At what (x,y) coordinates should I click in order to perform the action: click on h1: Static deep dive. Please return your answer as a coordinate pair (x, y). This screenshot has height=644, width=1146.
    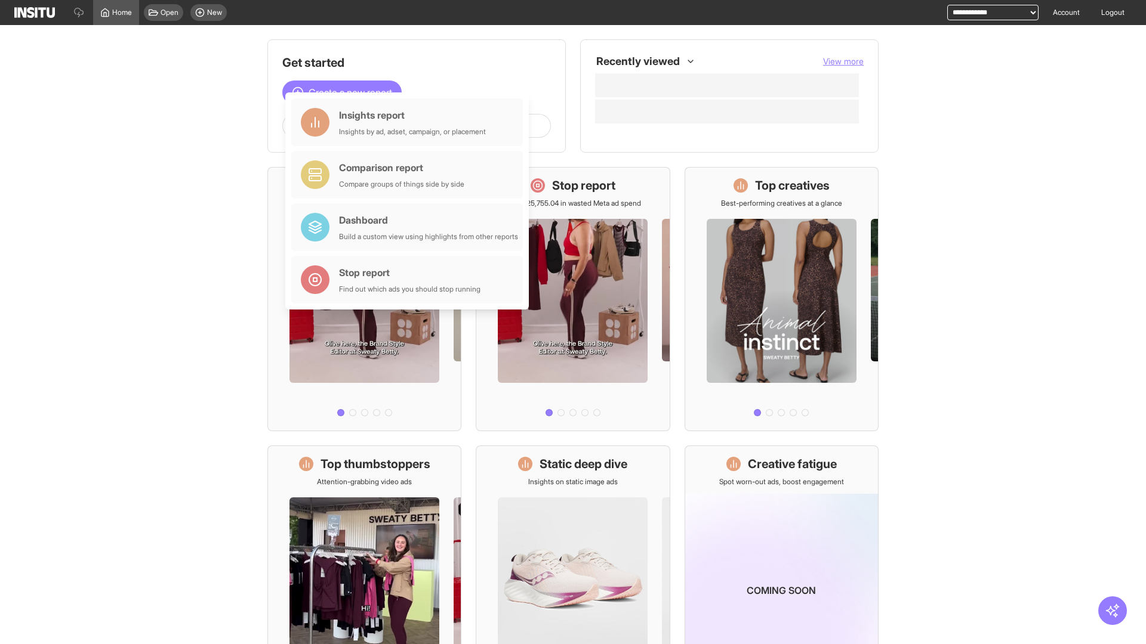
    Looking at the image, I should click on (583, 464).